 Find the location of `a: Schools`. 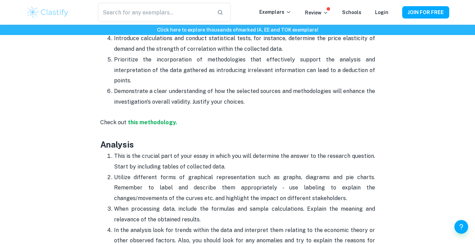

a: Schools is located at coordinates (352, 12).